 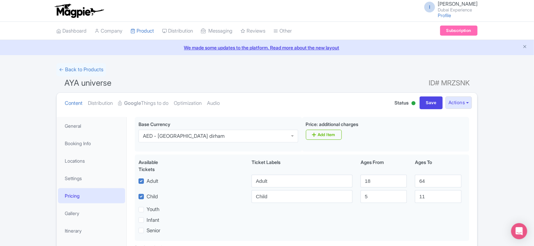 I want to click on label: Senior, so click(x=153, y=230).